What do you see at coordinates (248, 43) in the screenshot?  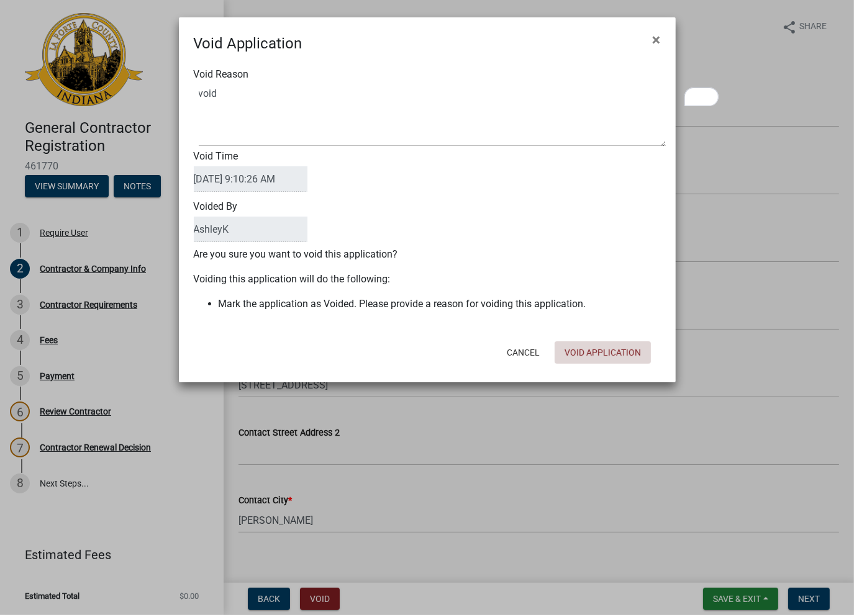 I see `h4: Void Application` at bounding box center [248, 43].